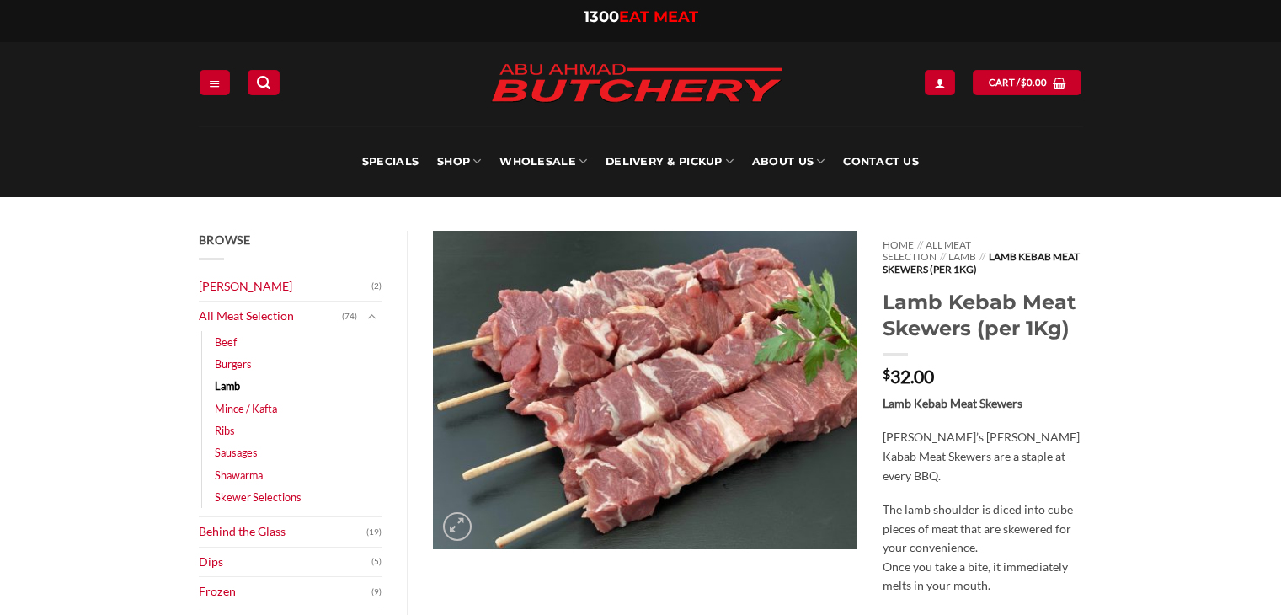 The image size is (1281, 615). I want to click on bdi: 32.00, so click(908, 376).